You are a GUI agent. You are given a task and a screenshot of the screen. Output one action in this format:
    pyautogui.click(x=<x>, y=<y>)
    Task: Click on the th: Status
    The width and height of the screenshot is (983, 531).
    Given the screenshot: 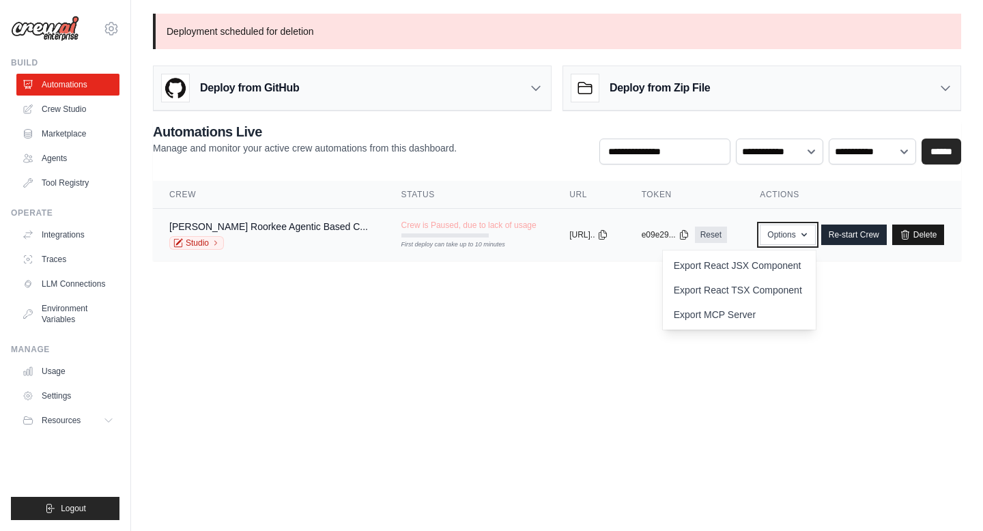 What is the action you would take?
    pyautogui.click(x=469, y=195)
    